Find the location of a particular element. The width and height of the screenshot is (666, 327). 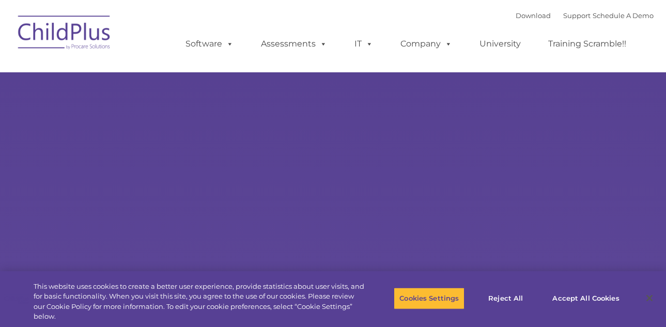

a: Support is located at coordinates (576, 15).